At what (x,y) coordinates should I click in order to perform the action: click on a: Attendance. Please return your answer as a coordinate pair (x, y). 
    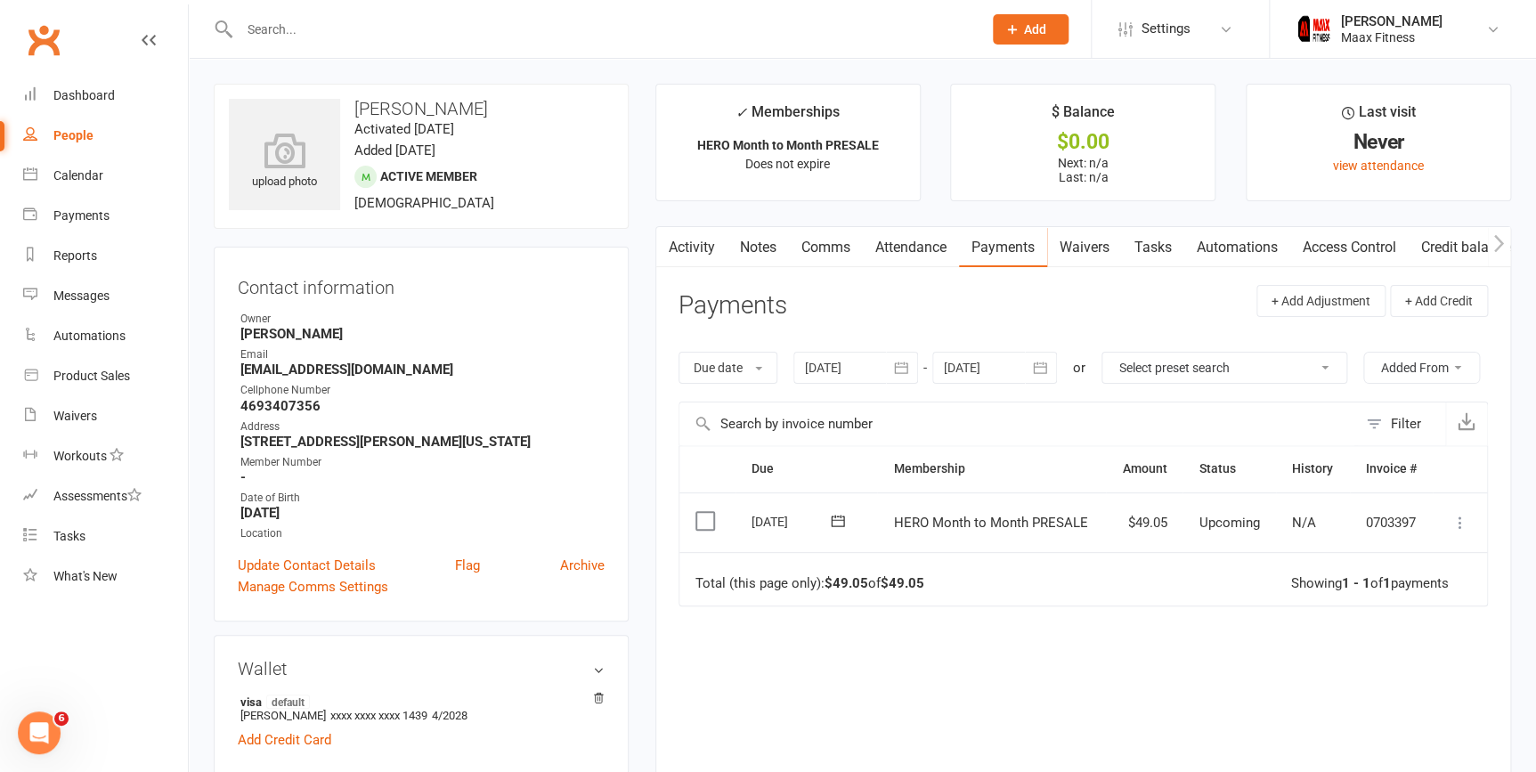
    Looking at the image, I should click on (911, 248).